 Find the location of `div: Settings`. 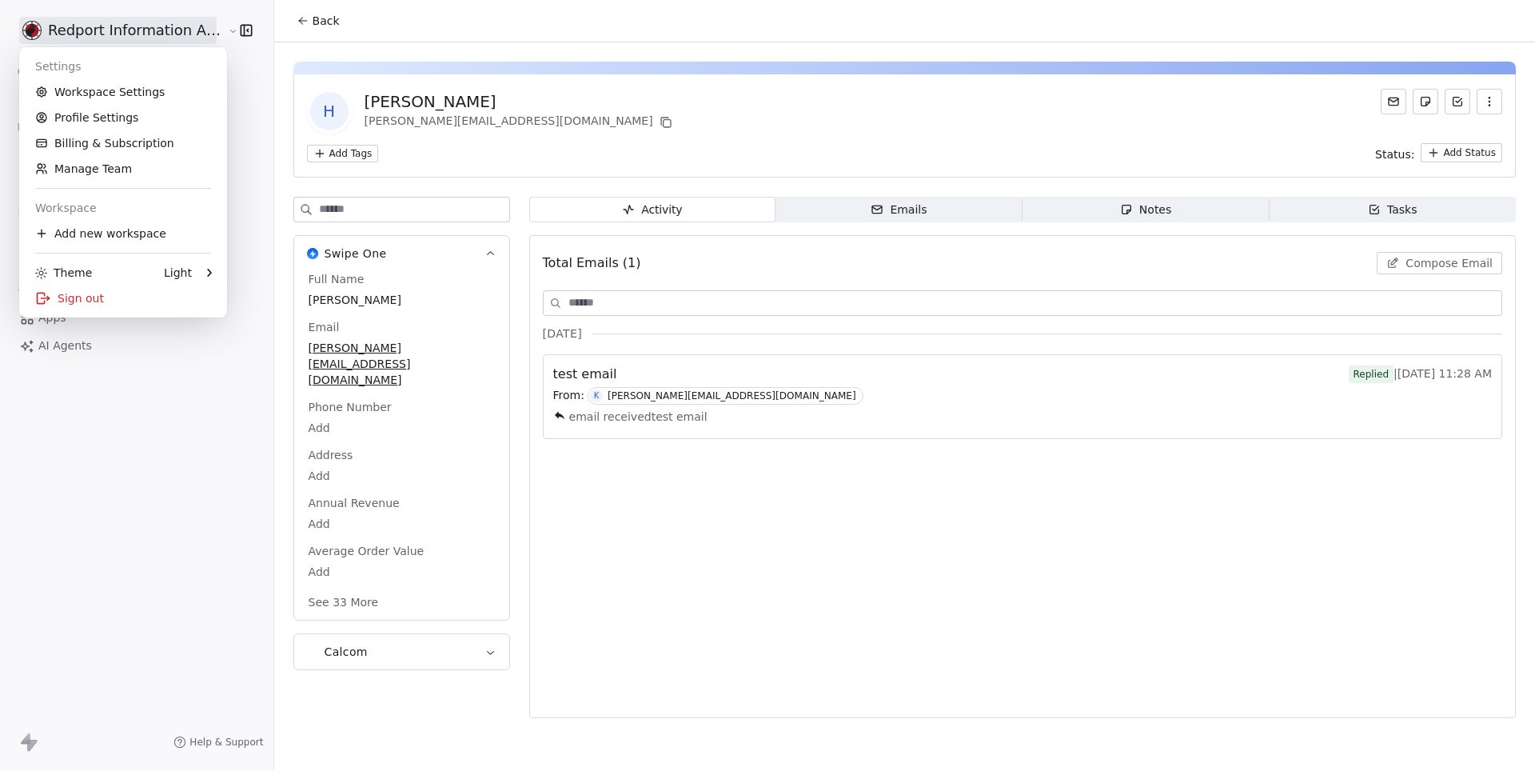

div: Settings is located at coordinates (123, 66).